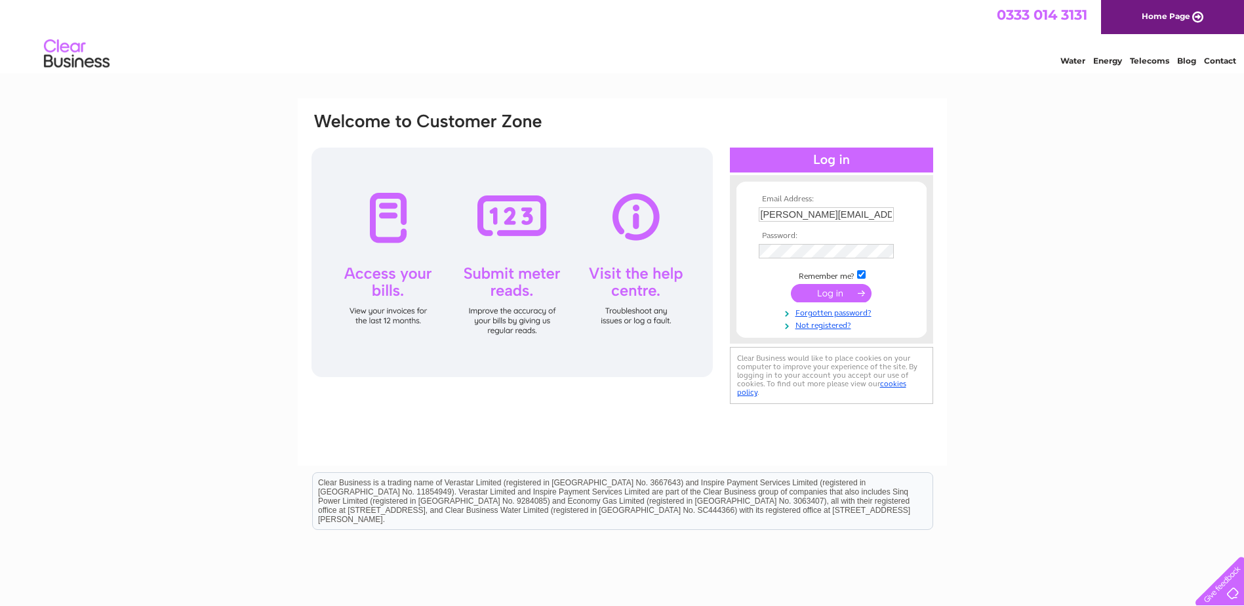 The width and height of the screenshot is (1244, 606). I want to click on a: 0333 014 3131, so click(1042, 14).